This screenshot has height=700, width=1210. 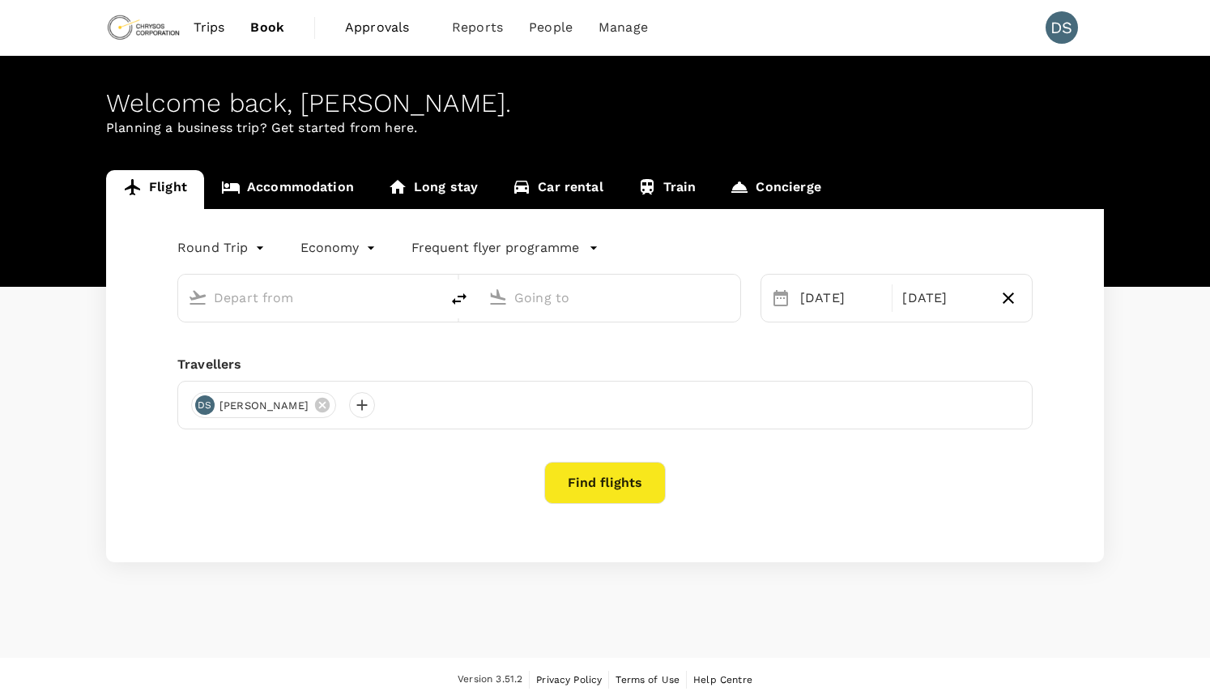 I want to click on span: Manage, so click(x=623, y=28).